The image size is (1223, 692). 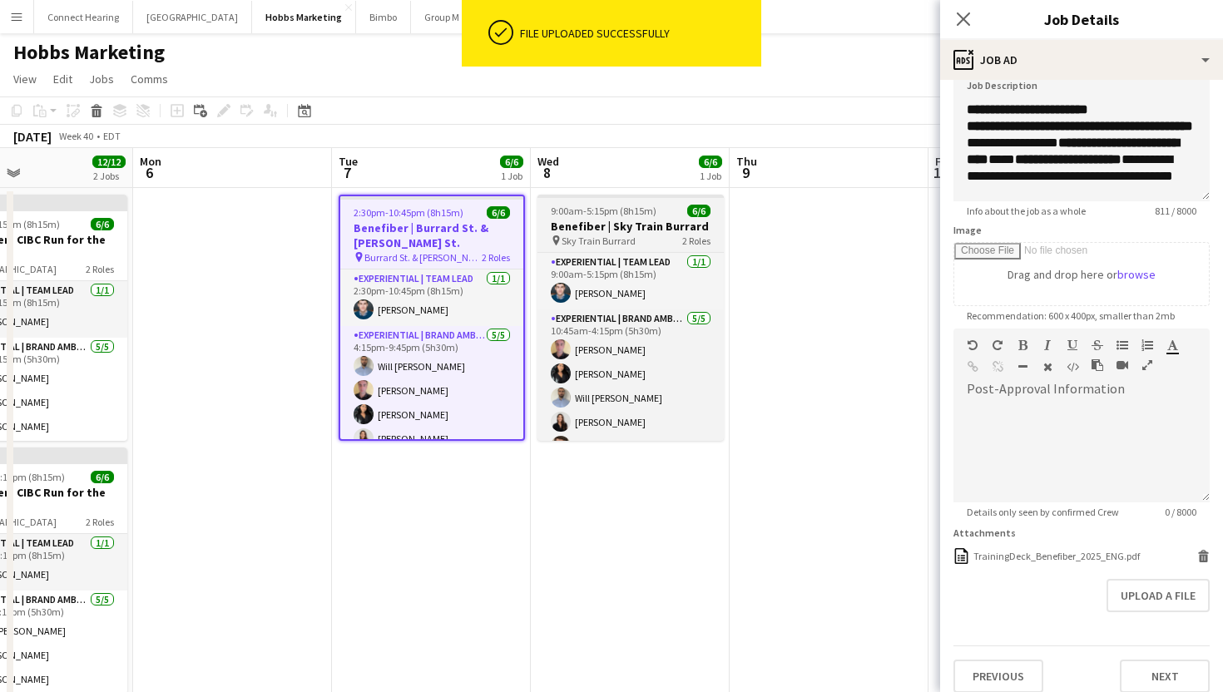 I want to click on button: Paste as plain text, so click(x=1098, y=365).